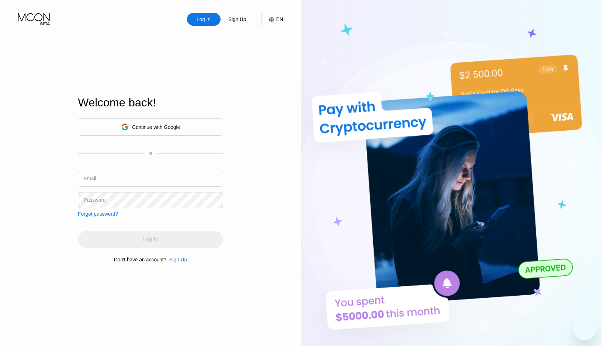 This screenshot has width=602, height=346. Describe the element at coordinates (150, 103) in the screenshot. I see `div: Welcome back!` at that location.